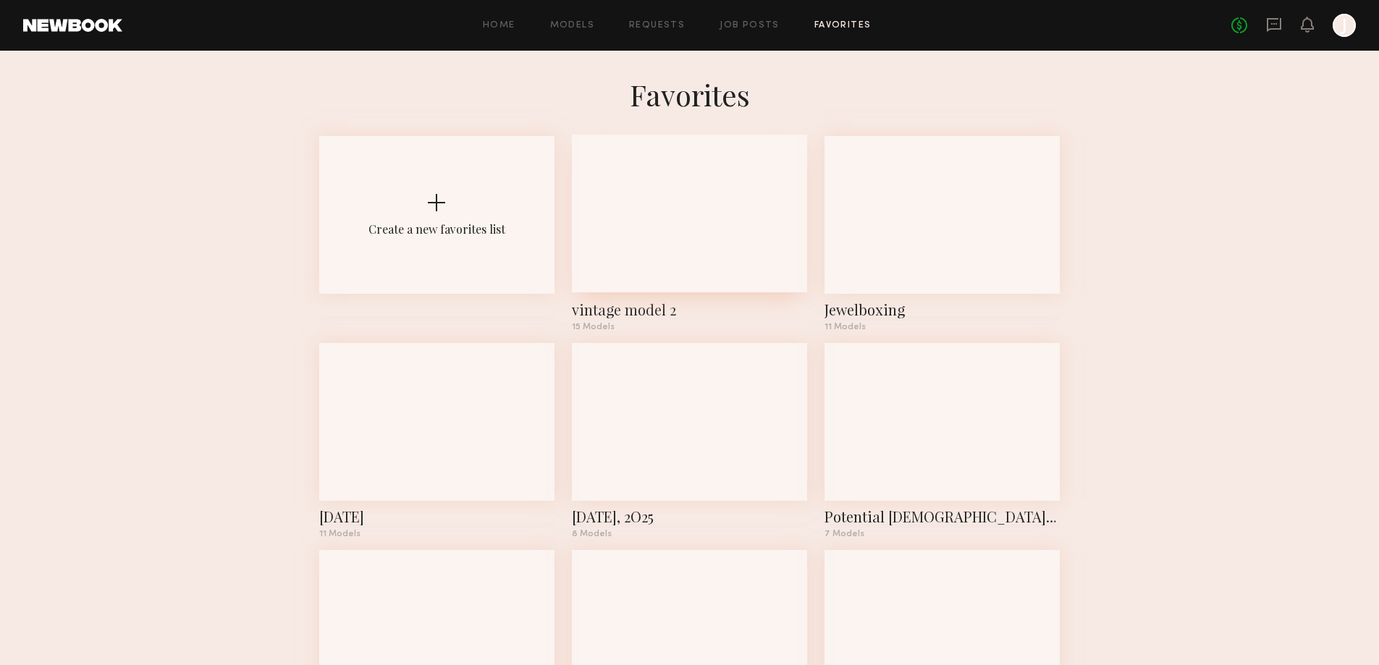 The width and height of the screenshot is (1379, 665). I want to click on div: Create a new favorites list, so click(436, 229).